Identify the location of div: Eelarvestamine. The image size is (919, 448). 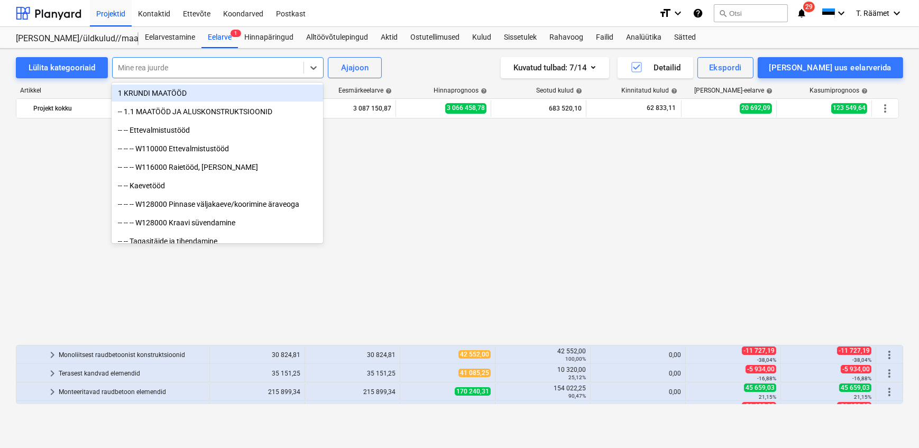
(170, 38).